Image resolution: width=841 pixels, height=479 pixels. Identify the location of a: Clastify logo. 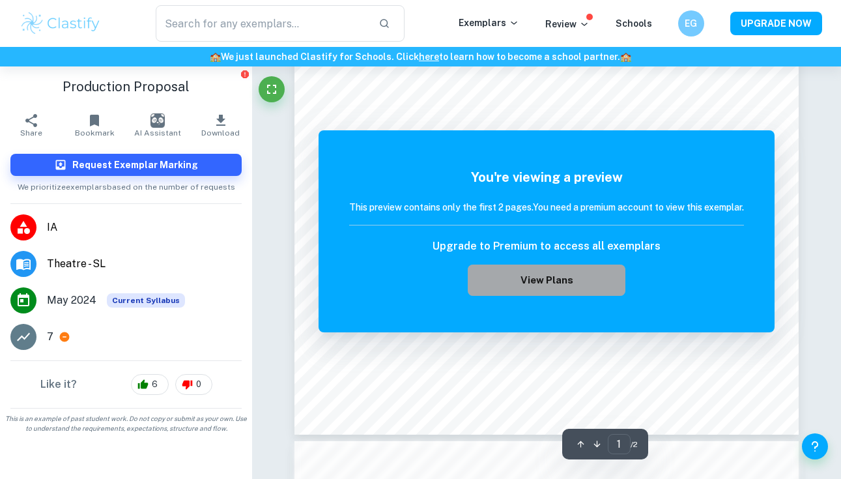
(61, 23).